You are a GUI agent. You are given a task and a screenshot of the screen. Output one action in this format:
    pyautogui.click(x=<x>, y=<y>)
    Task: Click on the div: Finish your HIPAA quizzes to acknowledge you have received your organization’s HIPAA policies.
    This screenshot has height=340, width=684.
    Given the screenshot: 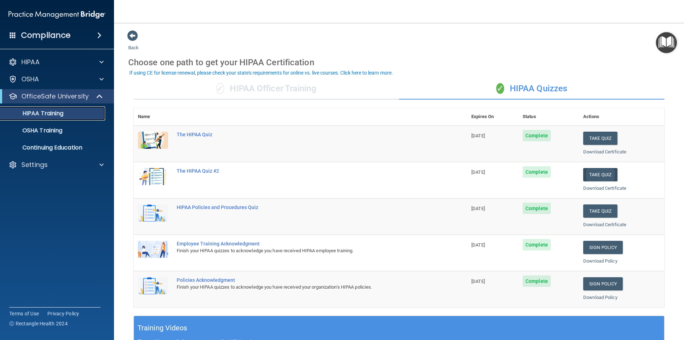 What is the action you would take?
    pyautogui.click(x=304, y=287)
    